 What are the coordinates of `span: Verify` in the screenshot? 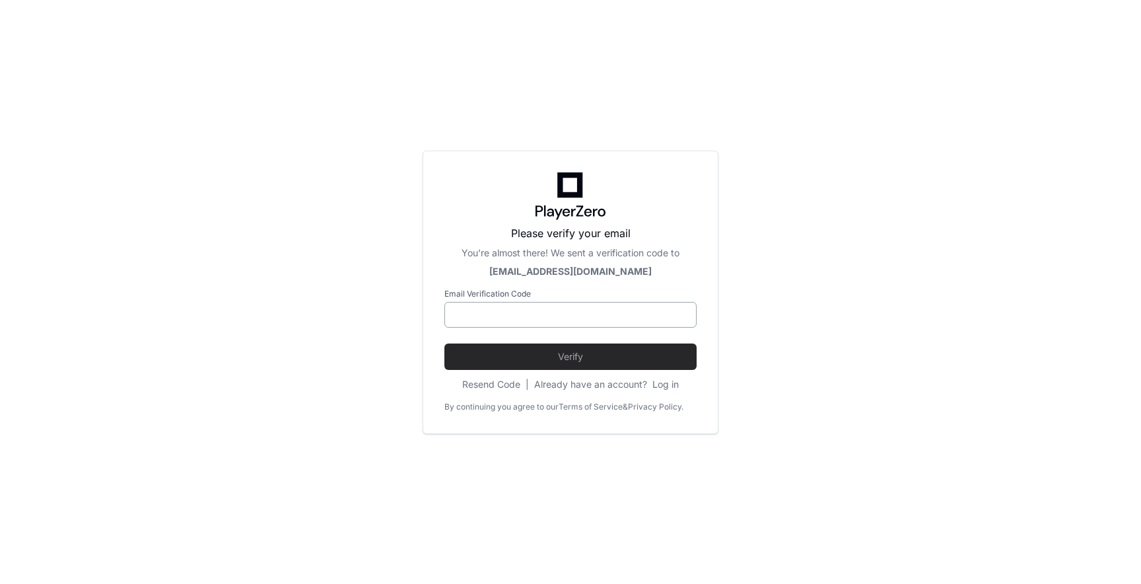 It's located at (571, 357).